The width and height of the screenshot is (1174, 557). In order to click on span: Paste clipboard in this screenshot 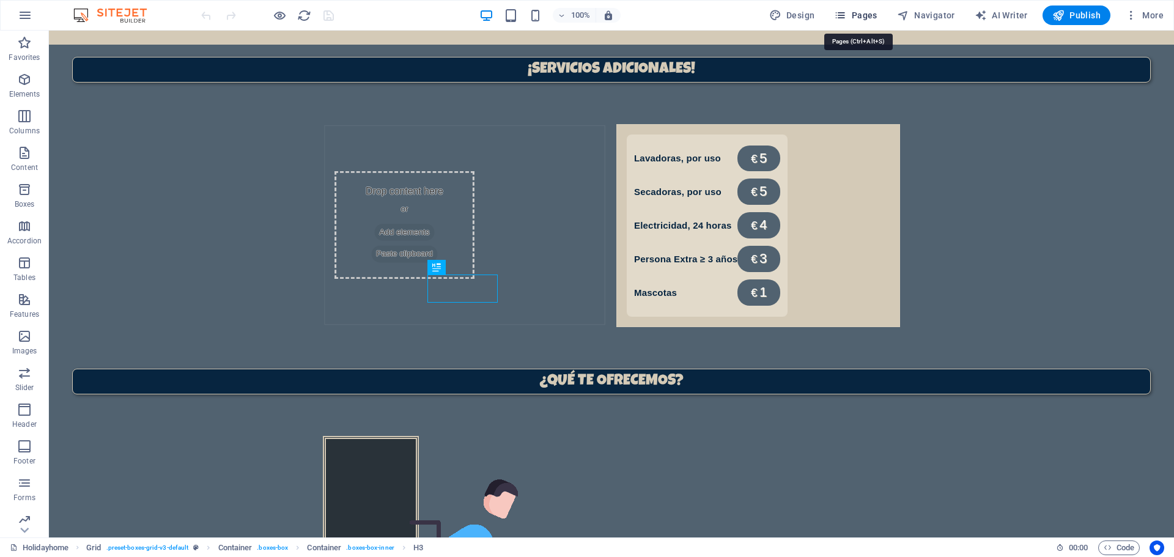, I will do `click(355, 223)`.